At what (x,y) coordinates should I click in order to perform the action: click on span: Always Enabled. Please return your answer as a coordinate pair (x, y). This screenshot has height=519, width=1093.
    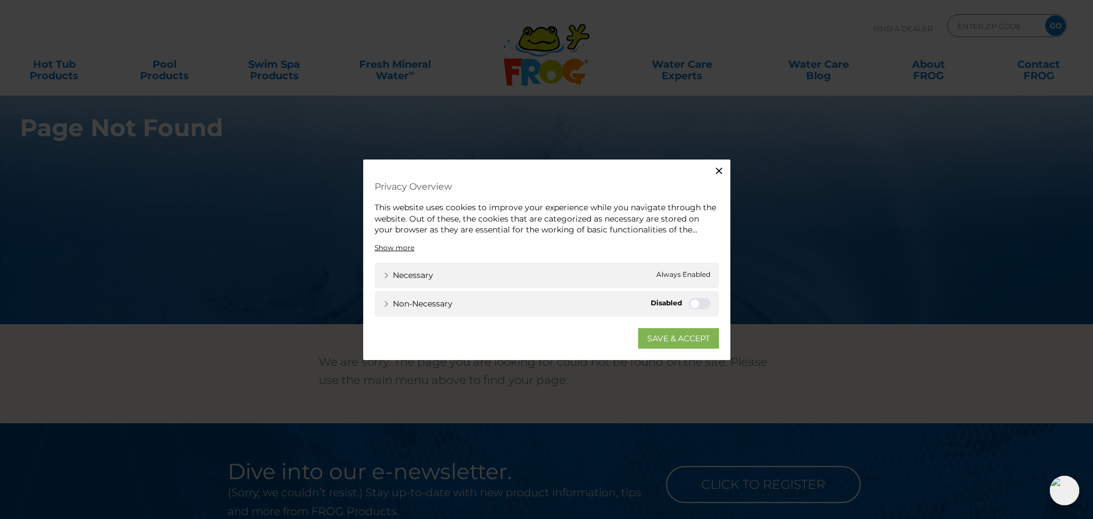
    Looking at the image, I should click on (683, 274).